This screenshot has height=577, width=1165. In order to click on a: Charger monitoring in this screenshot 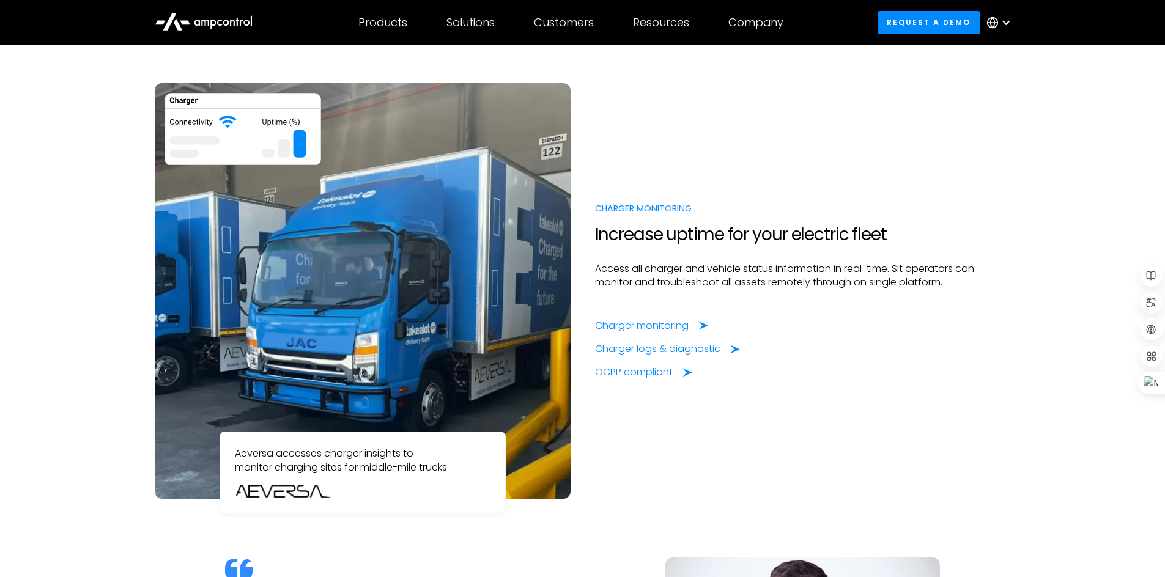, I will do `click(651, 326)`.